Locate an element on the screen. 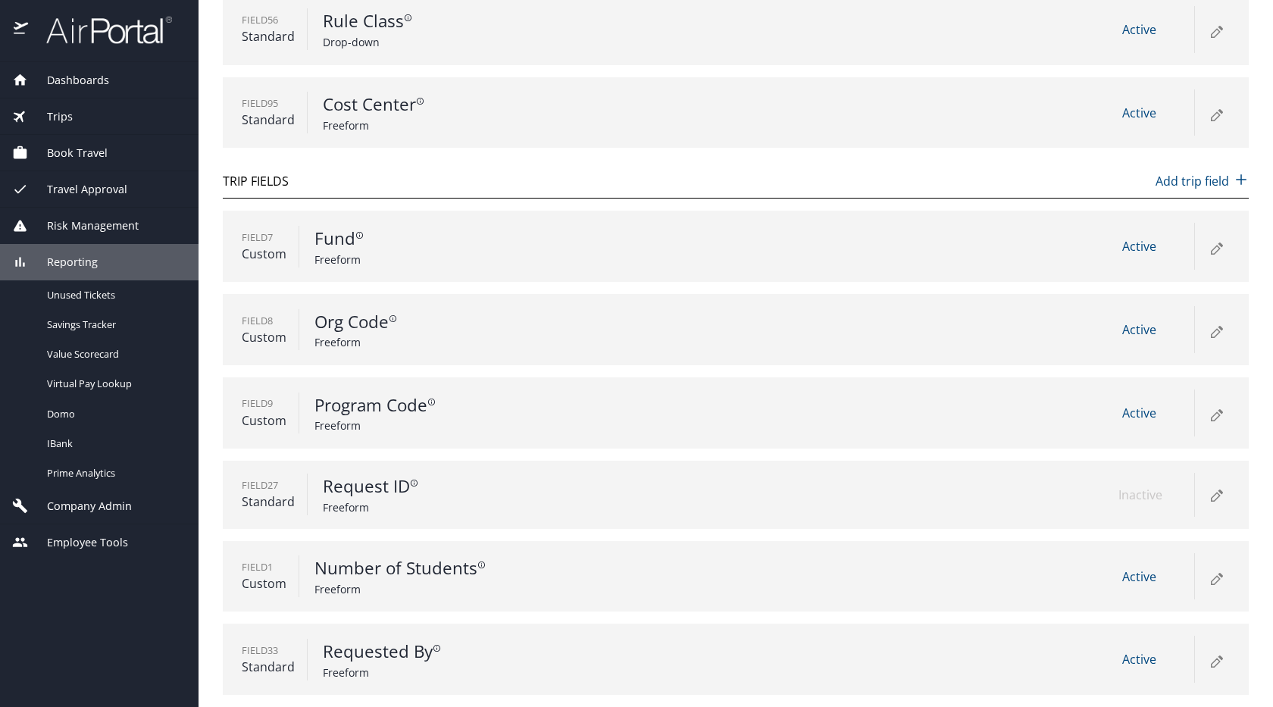 The width and height of the screenshot is (1273, 707). svg: Guests follow arranger info is located at coordinates (420, 101).